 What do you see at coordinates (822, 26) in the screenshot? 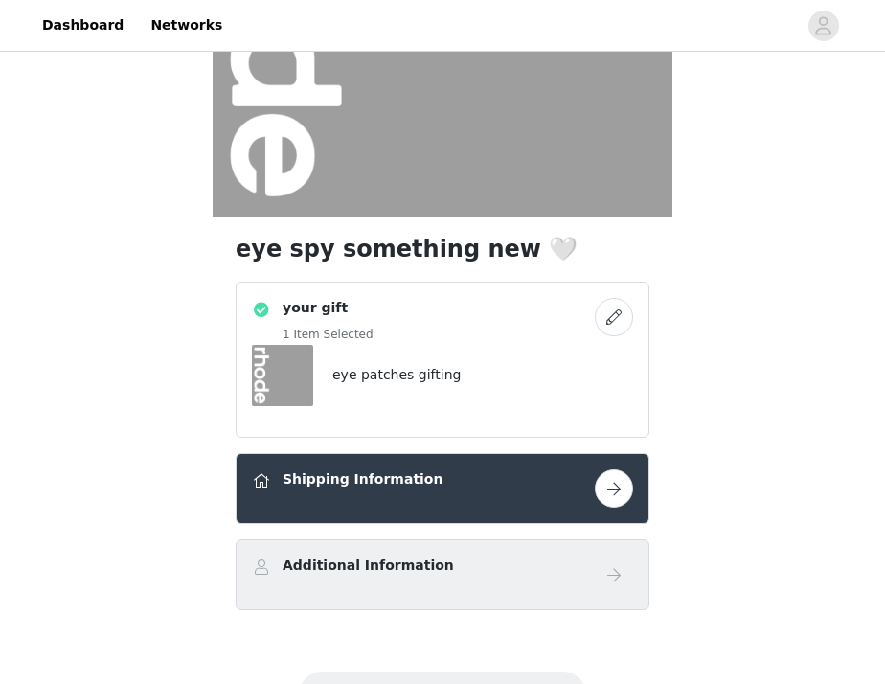
I see `div: avatar` at bounding box center [822, 26].